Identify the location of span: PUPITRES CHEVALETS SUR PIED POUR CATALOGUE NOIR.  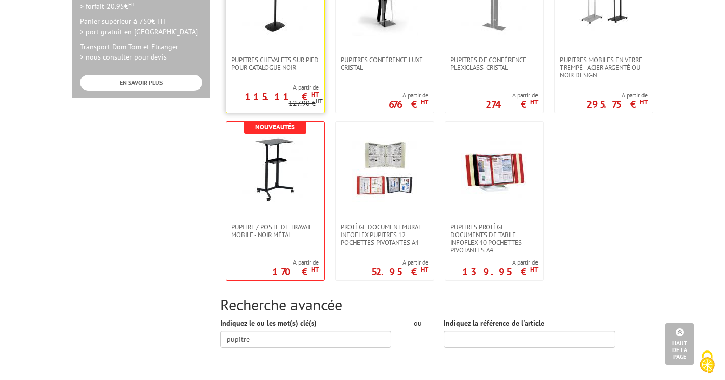
(275, 64).